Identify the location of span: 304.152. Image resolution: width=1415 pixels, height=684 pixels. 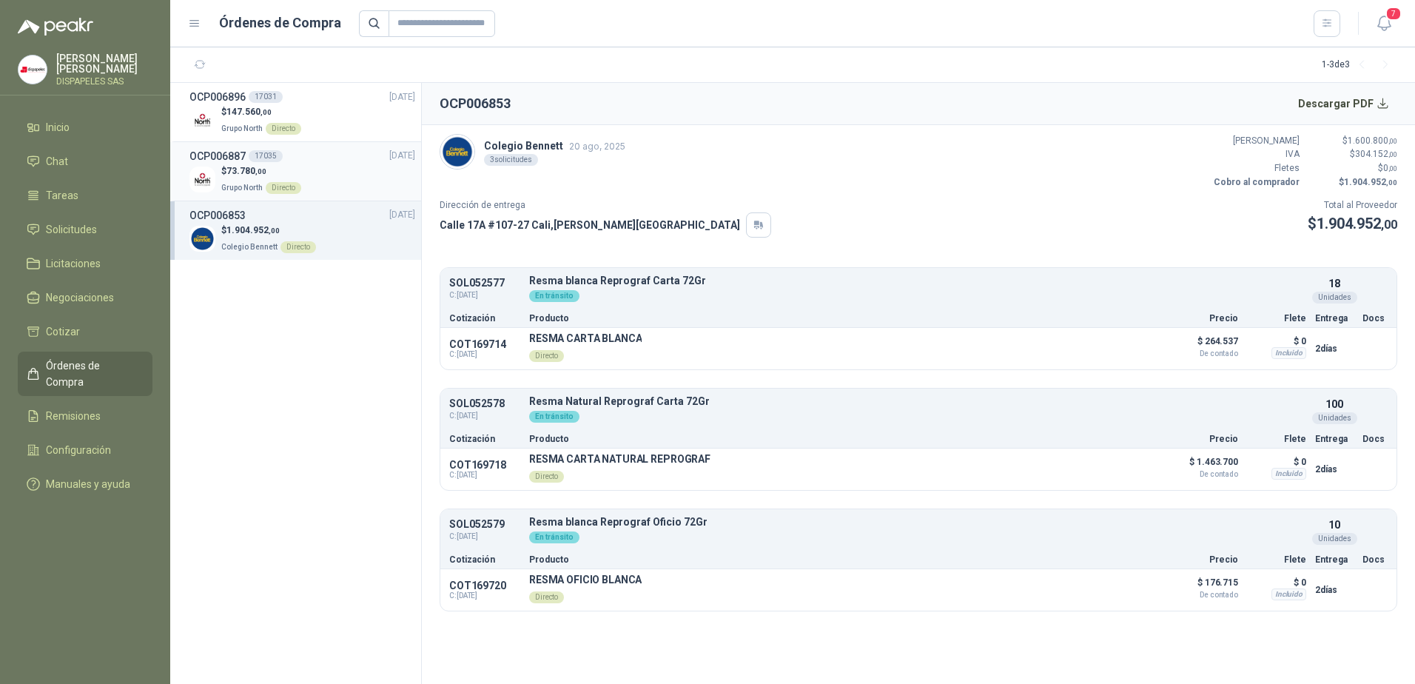
(1376, 154).